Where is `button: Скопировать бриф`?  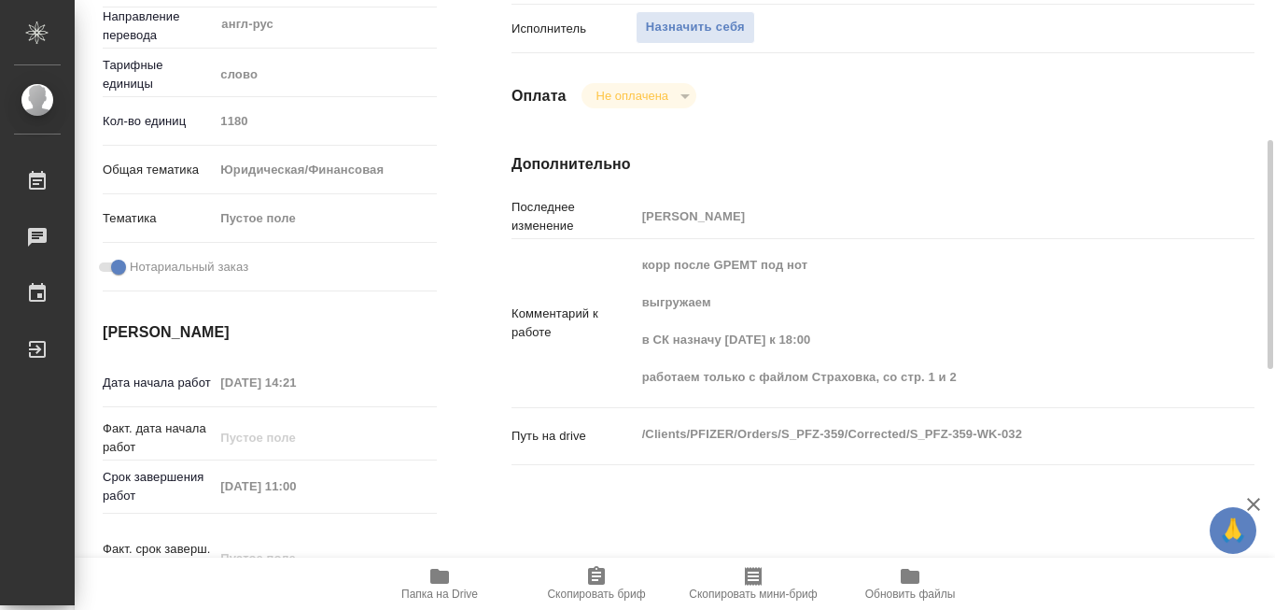
button: Скопировать бриф is located at coordinates (597, 584).